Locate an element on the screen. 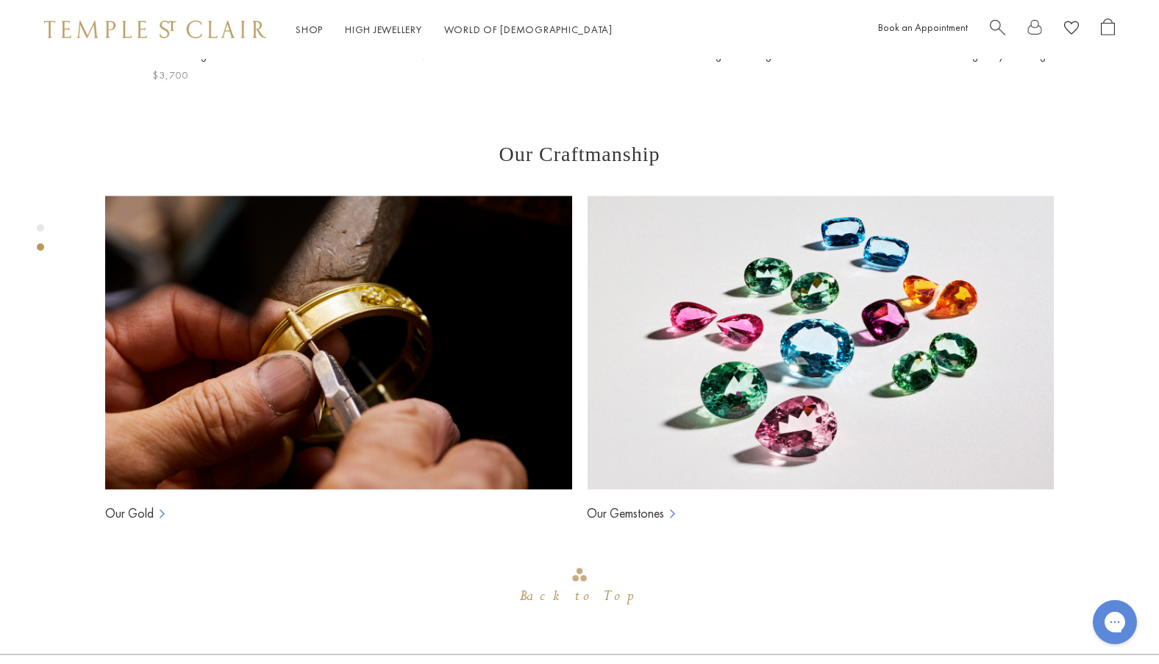  nav: Main navigation is located at coordinates (454, 29).